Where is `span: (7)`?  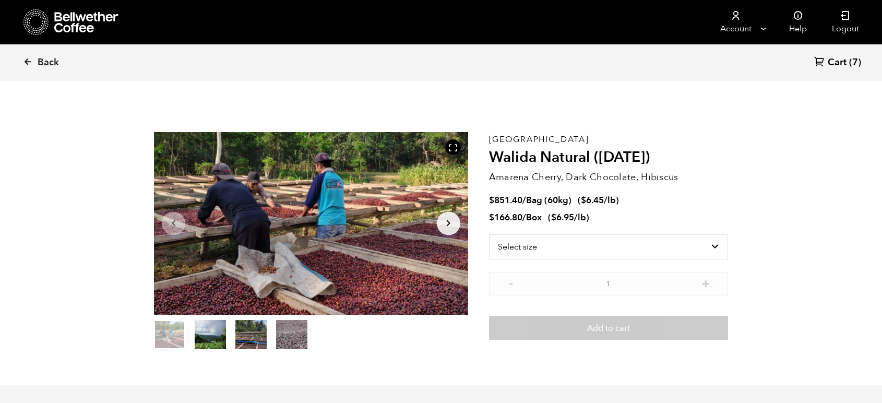 span: (7) is located at coordinates (855, 63).